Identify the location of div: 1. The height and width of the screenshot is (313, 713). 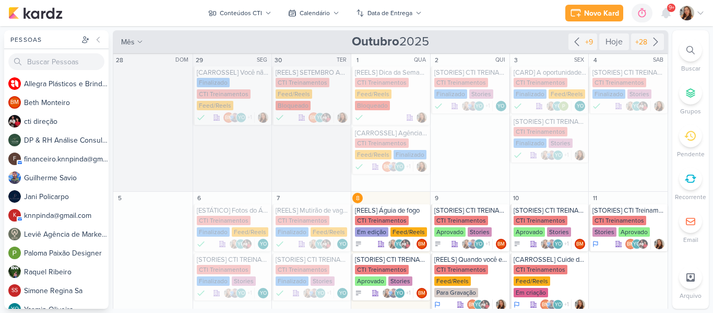
(357, 60).